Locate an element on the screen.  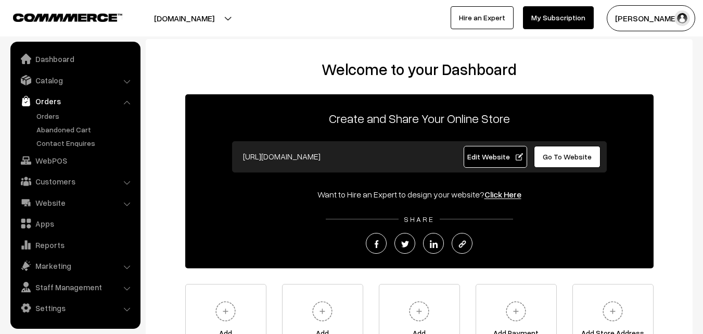
a: Catalog is located at coordinates (75, 80).